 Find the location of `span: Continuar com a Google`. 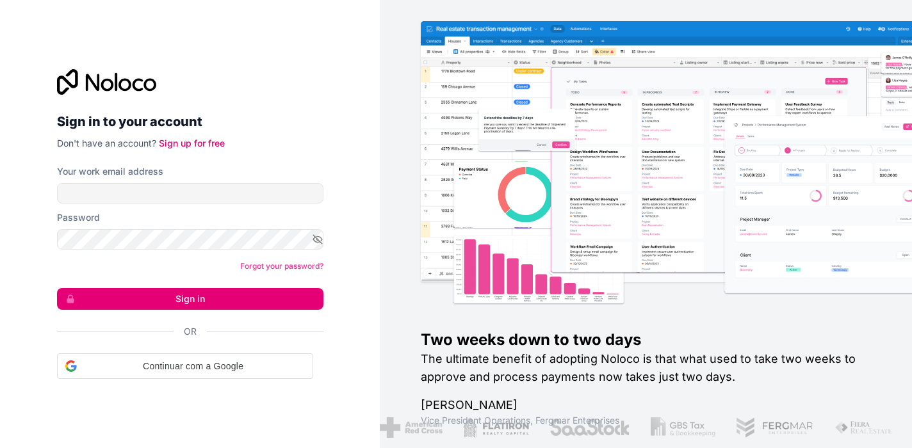

span: Continuar com a Google is located at coordinates (193, 366).